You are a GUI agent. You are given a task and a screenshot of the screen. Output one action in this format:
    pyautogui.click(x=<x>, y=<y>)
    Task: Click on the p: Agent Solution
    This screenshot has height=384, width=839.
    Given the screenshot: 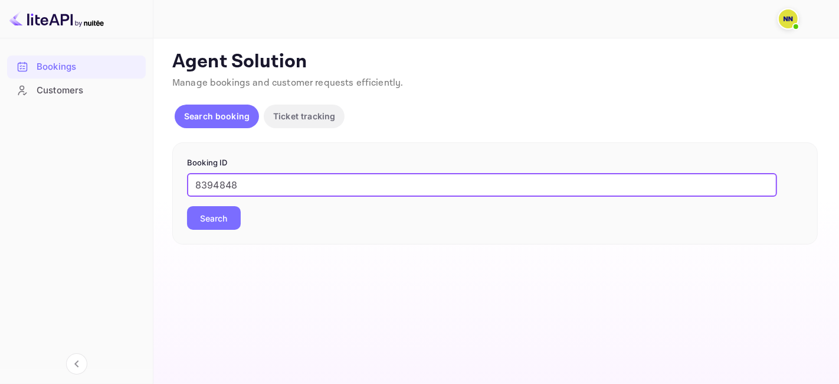 What is the action you would take?
    pyautogui.click(x=495, y=62)
    